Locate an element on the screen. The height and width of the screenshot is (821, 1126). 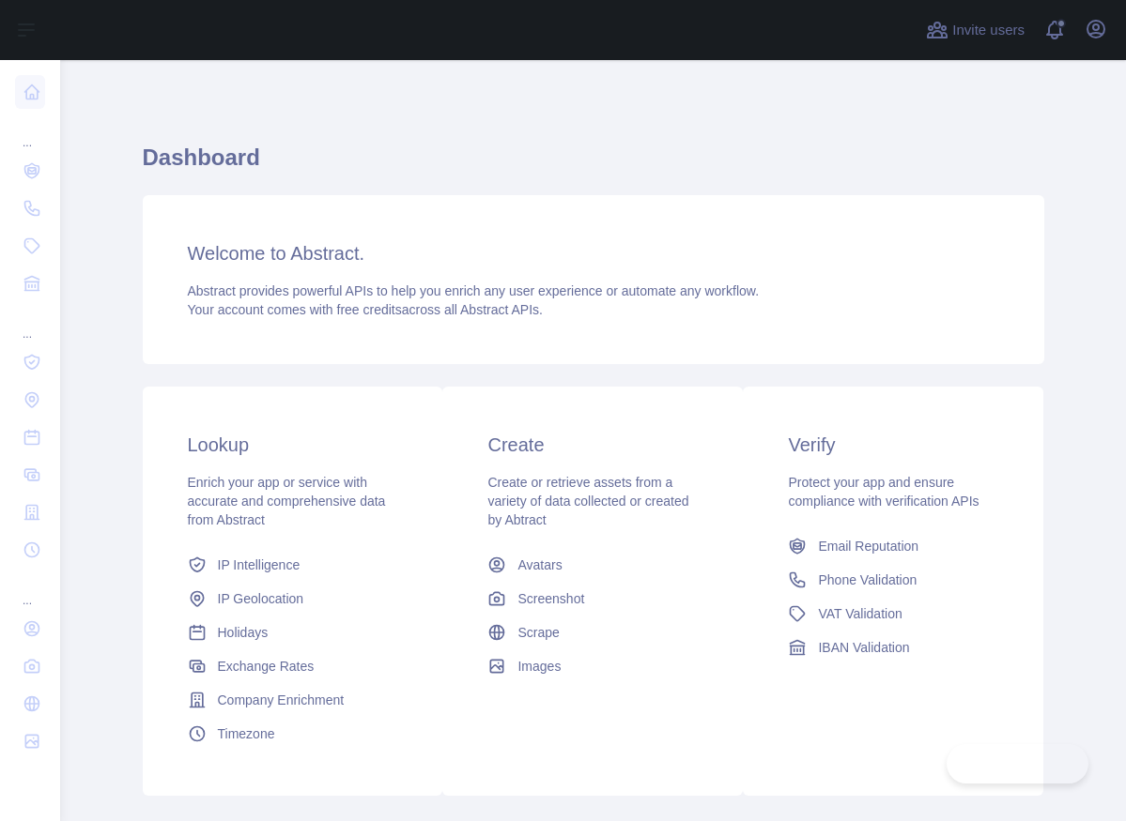
span: Abstract provides powerful APIs to help you enrich any user experience or automate any workflow. is located at coordinates (473, 291).